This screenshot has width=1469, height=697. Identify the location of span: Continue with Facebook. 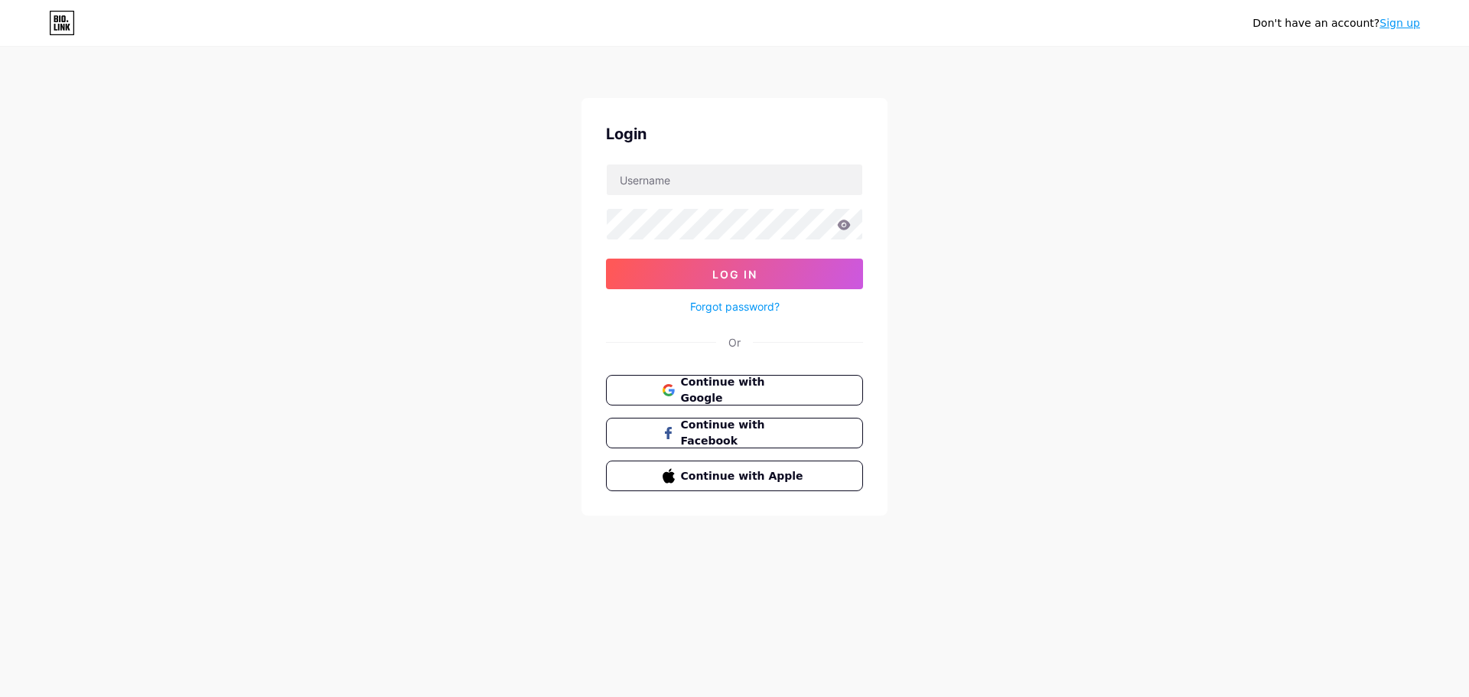
(744, 433).